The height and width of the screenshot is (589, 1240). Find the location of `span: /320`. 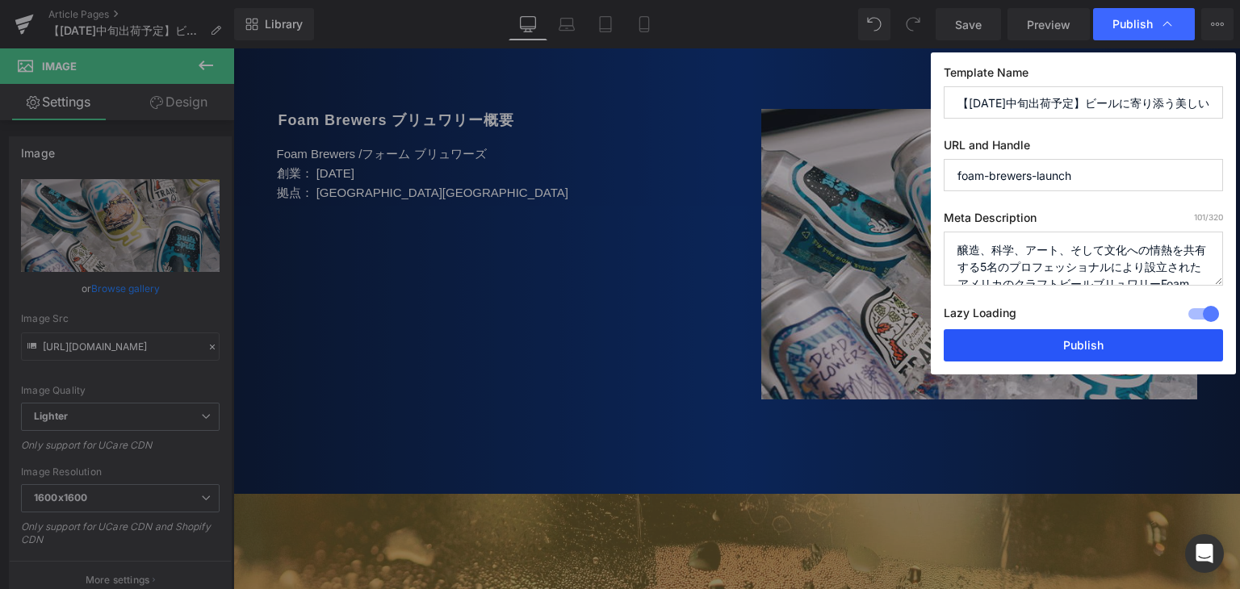

span: /320 is located at coordinates (1208, 217).